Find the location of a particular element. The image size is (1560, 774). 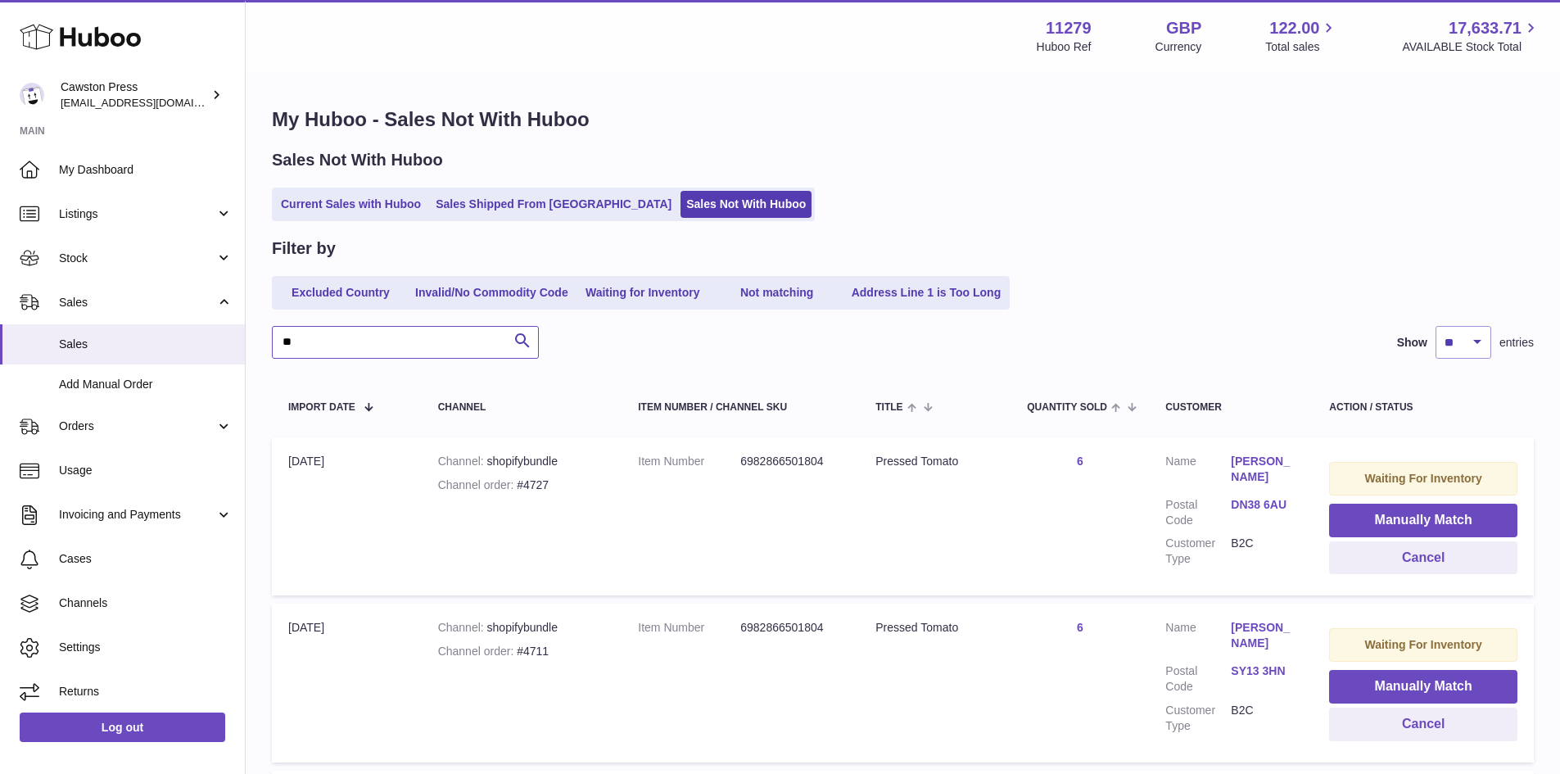

img: internalAdmin-11279@internal.huboo.com is located at coordinates (32, 95).